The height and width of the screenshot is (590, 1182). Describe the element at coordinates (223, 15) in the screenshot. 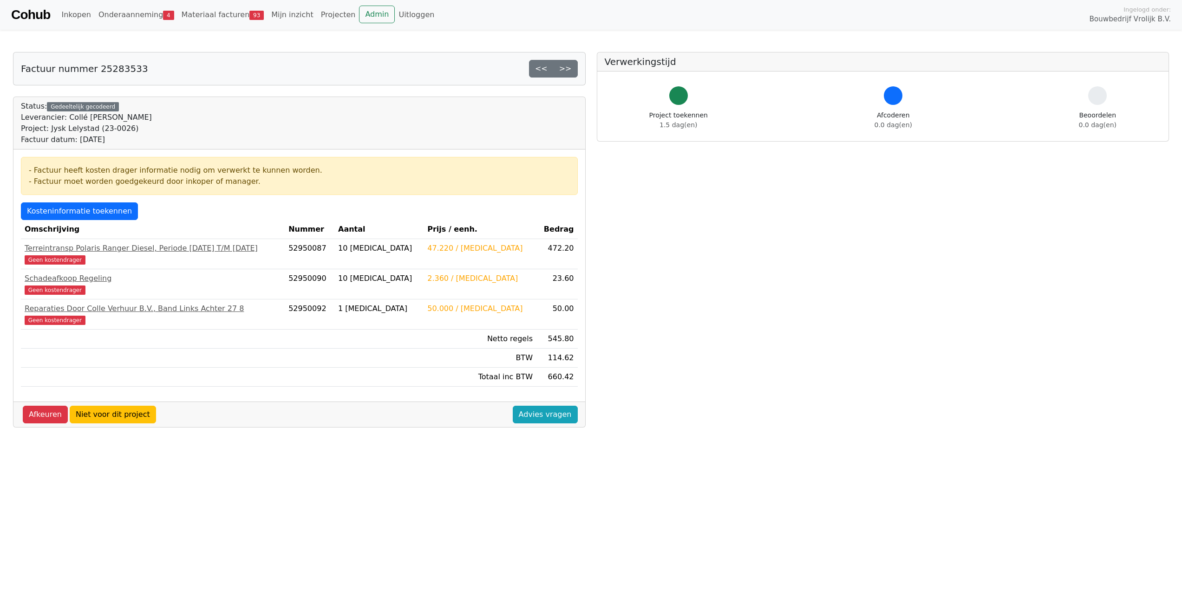

I see `a: Materiaal facturen93` at that location.